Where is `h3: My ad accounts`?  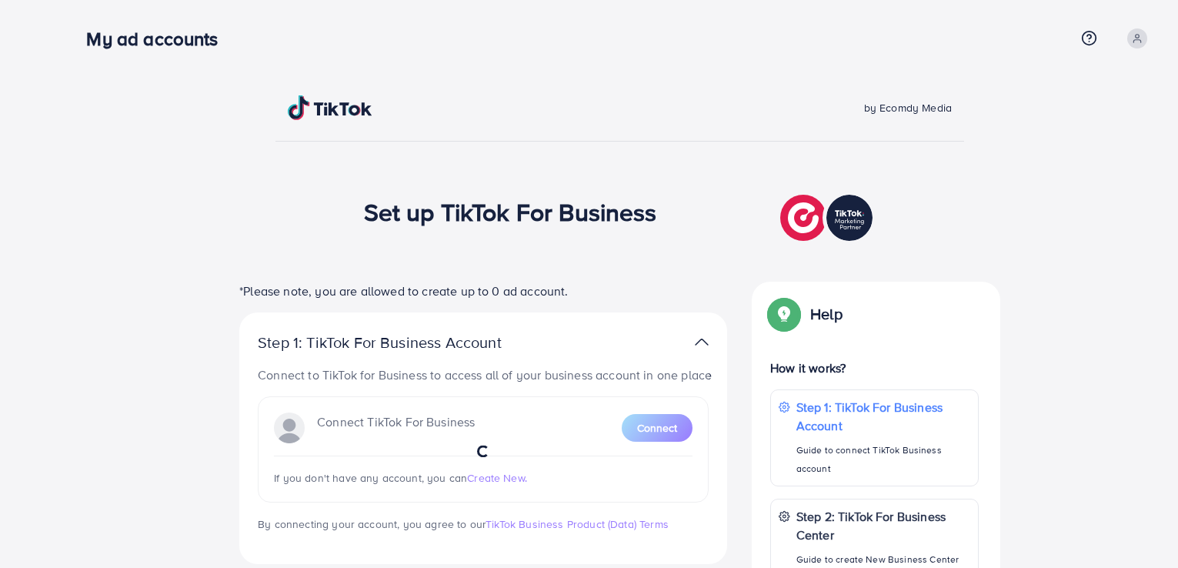 h3: My ad accounts is located at coordinates (158, 38).